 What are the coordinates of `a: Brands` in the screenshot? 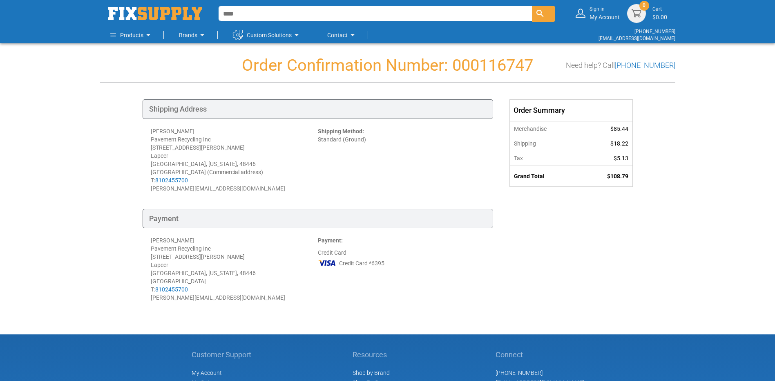 It's located at (193, 35).